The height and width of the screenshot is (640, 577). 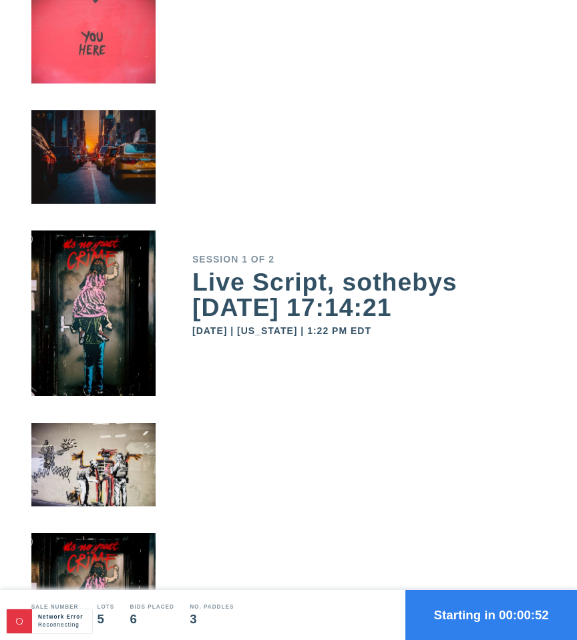 What do you see at coordinates (62, 617) in the screenshot?
I see `div: Network Error` at bounding box center [62, 617].